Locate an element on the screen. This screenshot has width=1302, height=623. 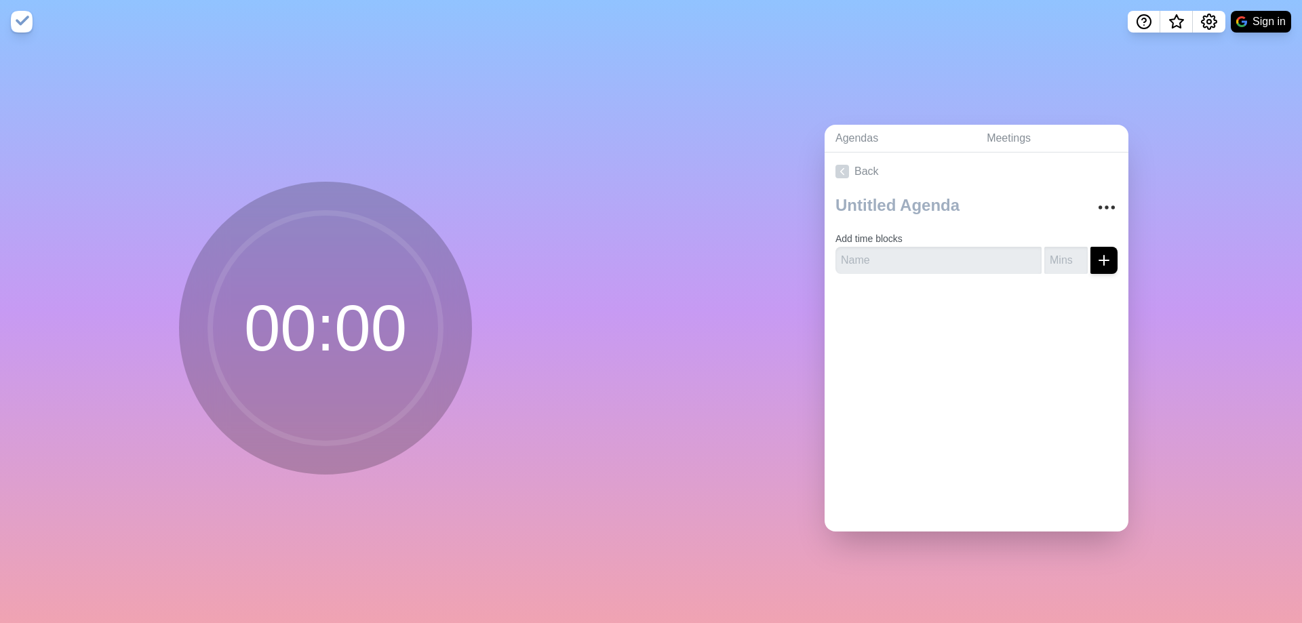
button: What’s new is located at coordinates (1176, 22).